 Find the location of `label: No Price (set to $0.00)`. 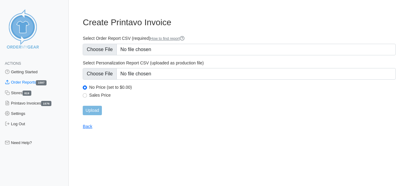

label: No Price (set to $0.00) is located at coordinates (243, 87).